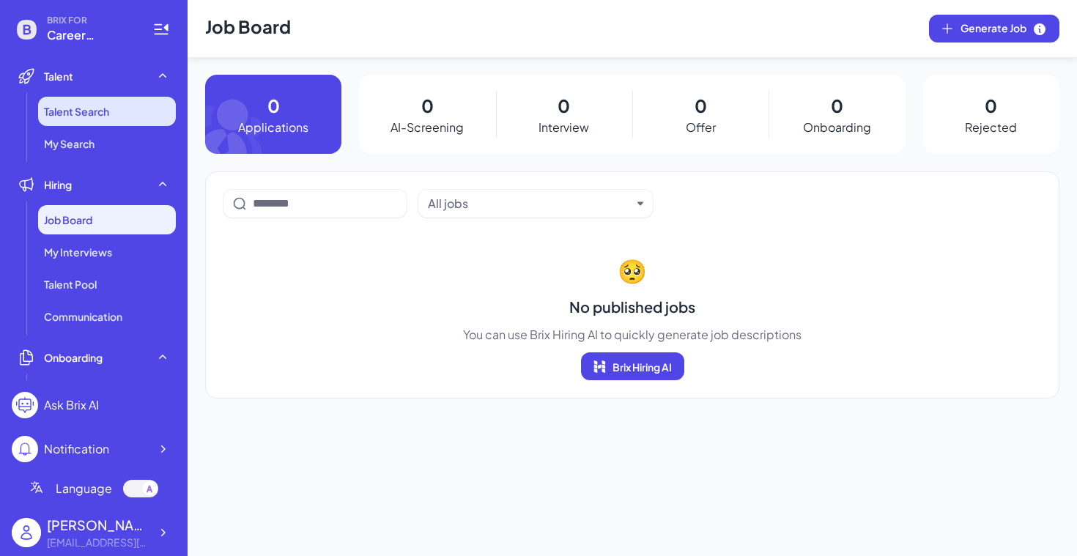 The width and height of the screenshot is (1077, 556). I want to click on p: AI-Screening, so click(427, 127).